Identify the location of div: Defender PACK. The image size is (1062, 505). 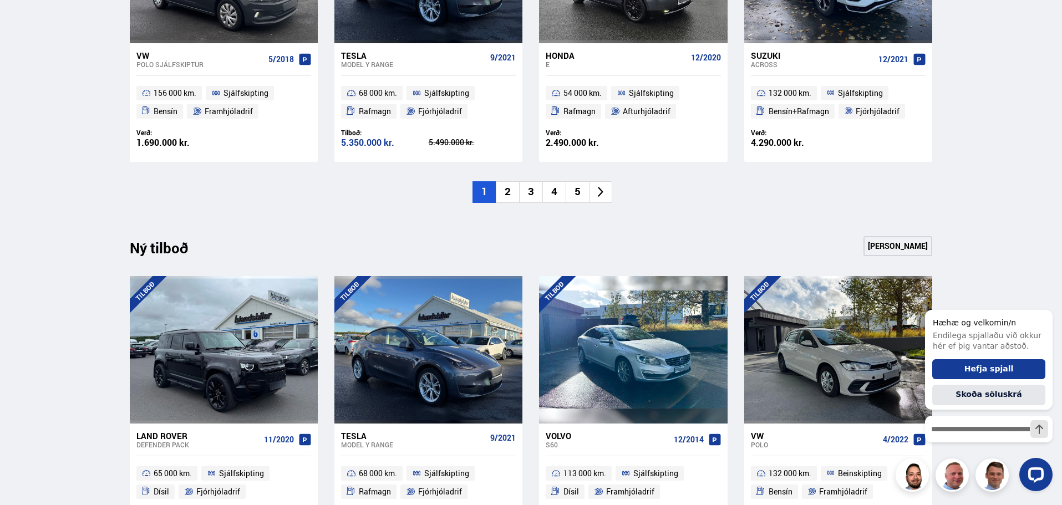
(198, 445).